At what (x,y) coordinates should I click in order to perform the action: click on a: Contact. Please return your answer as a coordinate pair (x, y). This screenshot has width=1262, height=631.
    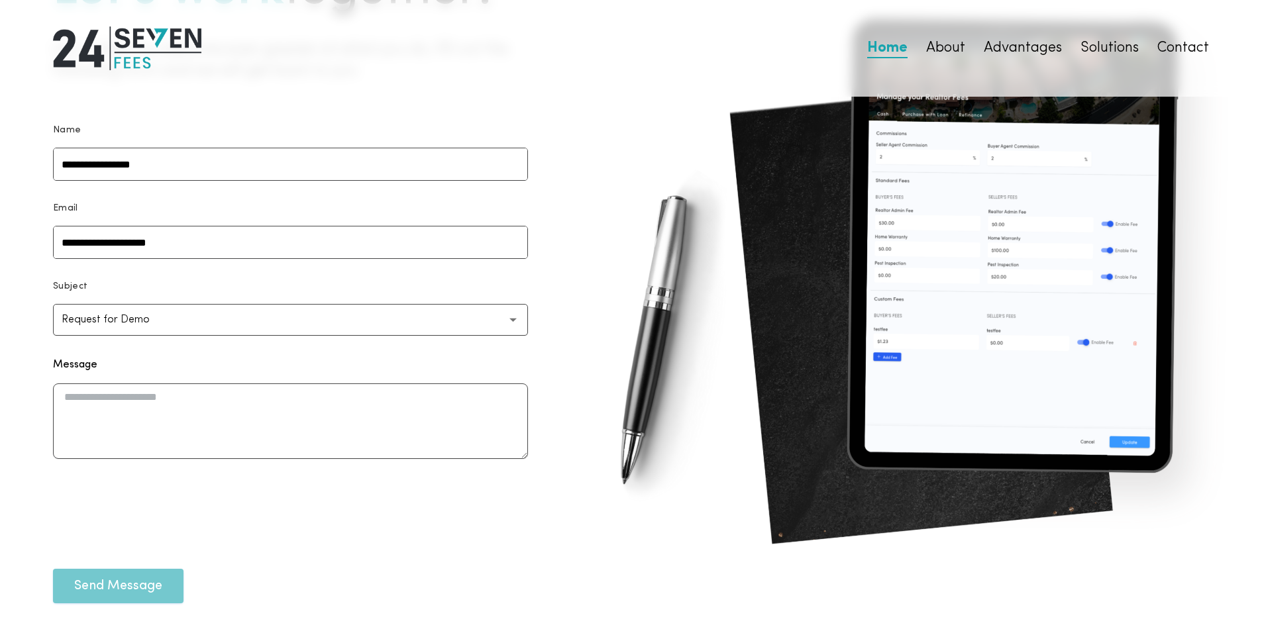
    Looking at the image, I should click on (1183, 48).